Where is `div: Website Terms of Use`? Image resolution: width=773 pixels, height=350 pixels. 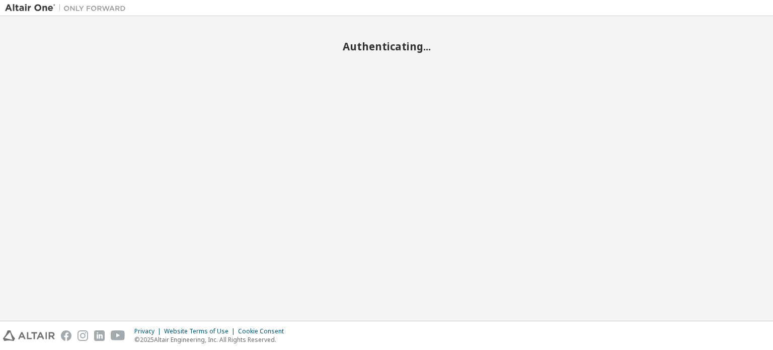
div: Website Terms of Use is located at coordinates (201, 331).